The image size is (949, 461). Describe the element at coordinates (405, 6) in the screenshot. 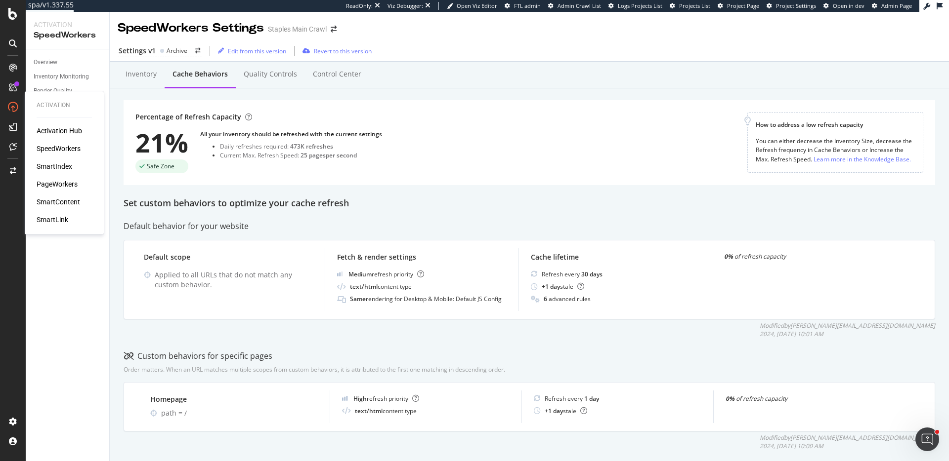

I see `div: Viz Debugger:` at that location.